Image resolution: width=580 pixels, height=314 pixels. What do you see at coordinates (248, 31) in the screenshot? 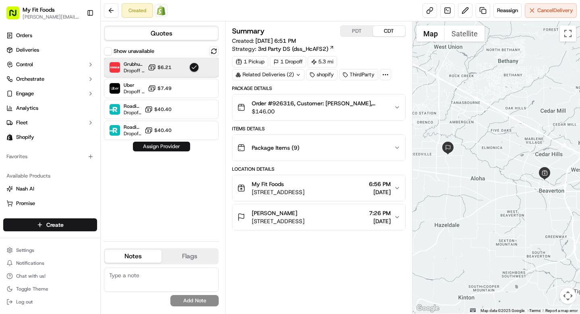
I see `h3: Summary` at bounding box center [248, 31].